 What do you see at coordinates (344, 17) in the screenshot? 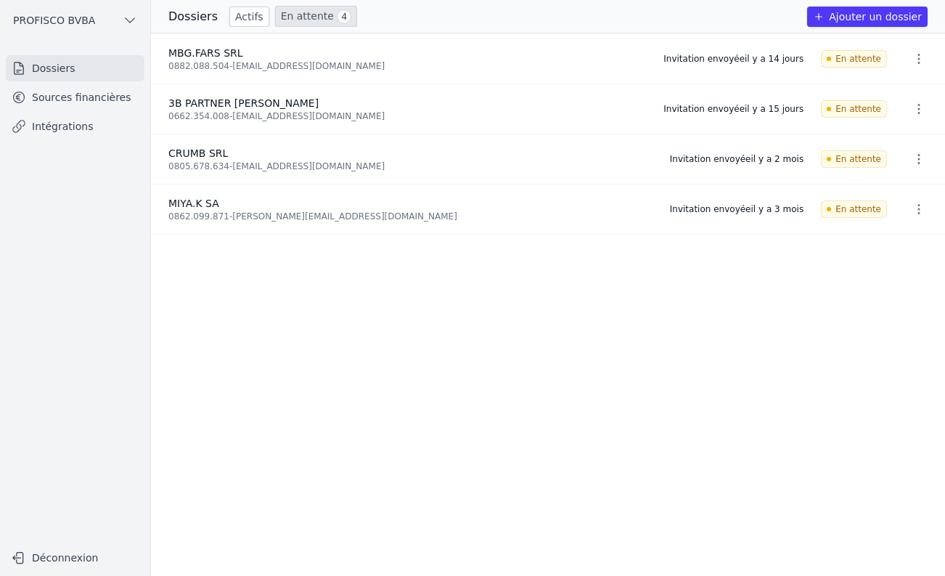
I see `span: 4` at bounding box center [344, 17].